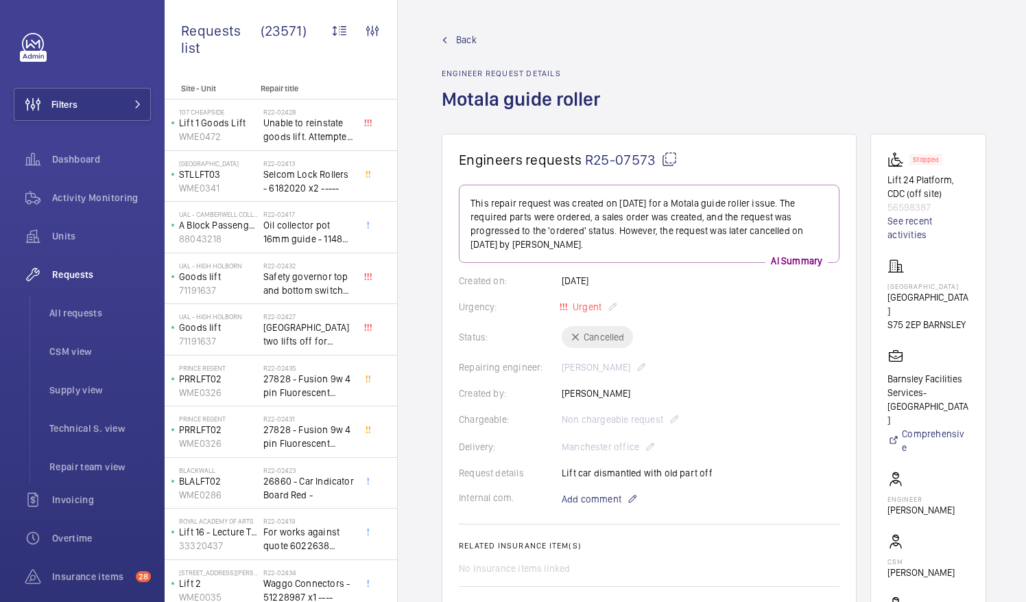 Image resolution: width=1026 pixels, height=602 pixels. What do you see at coordinates (525, 110) in the screenshot?
I see `h1: Motala guide roller` at bounding box center [525, 110].